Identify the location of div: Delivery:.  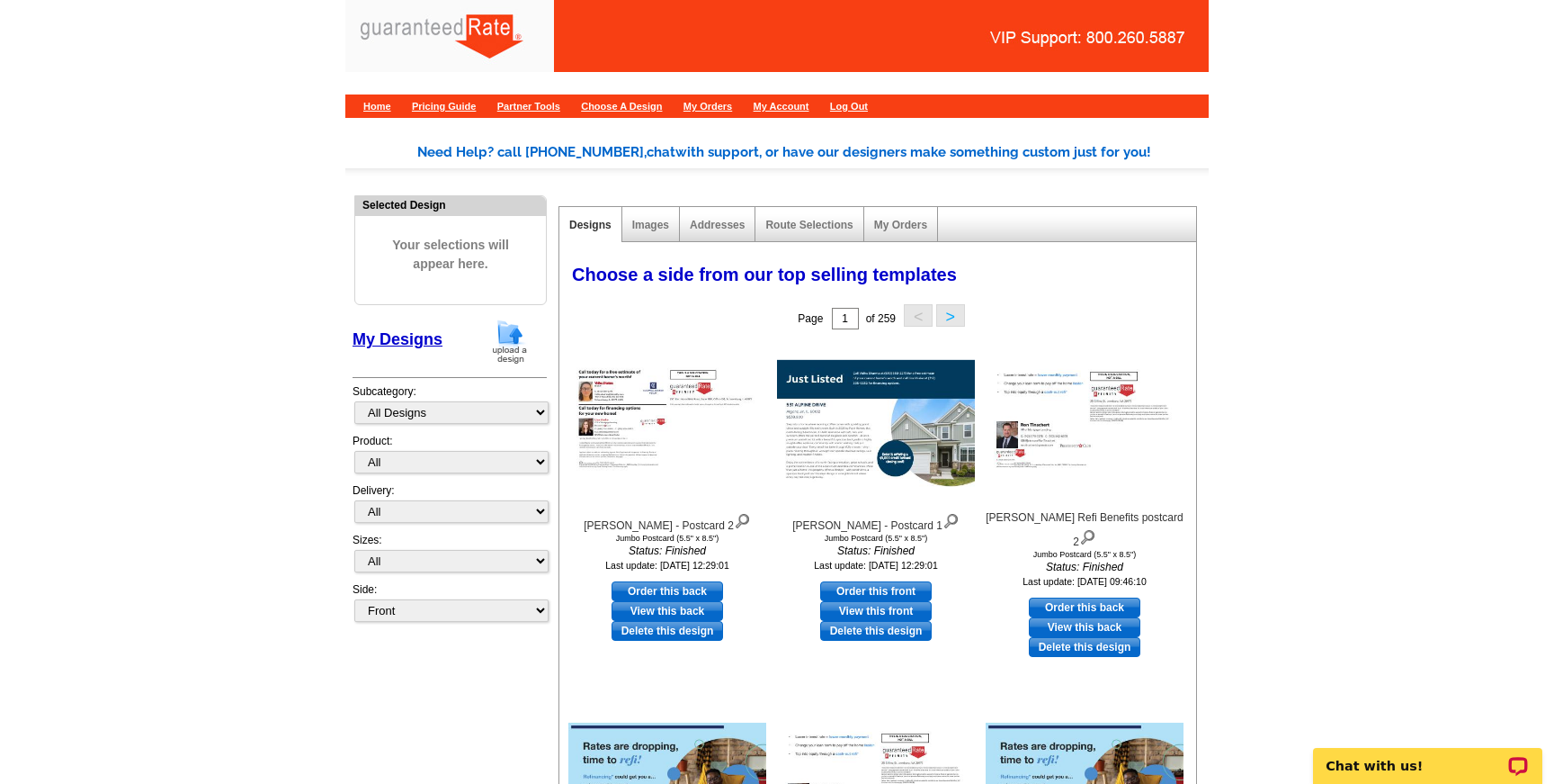
(450, 506).